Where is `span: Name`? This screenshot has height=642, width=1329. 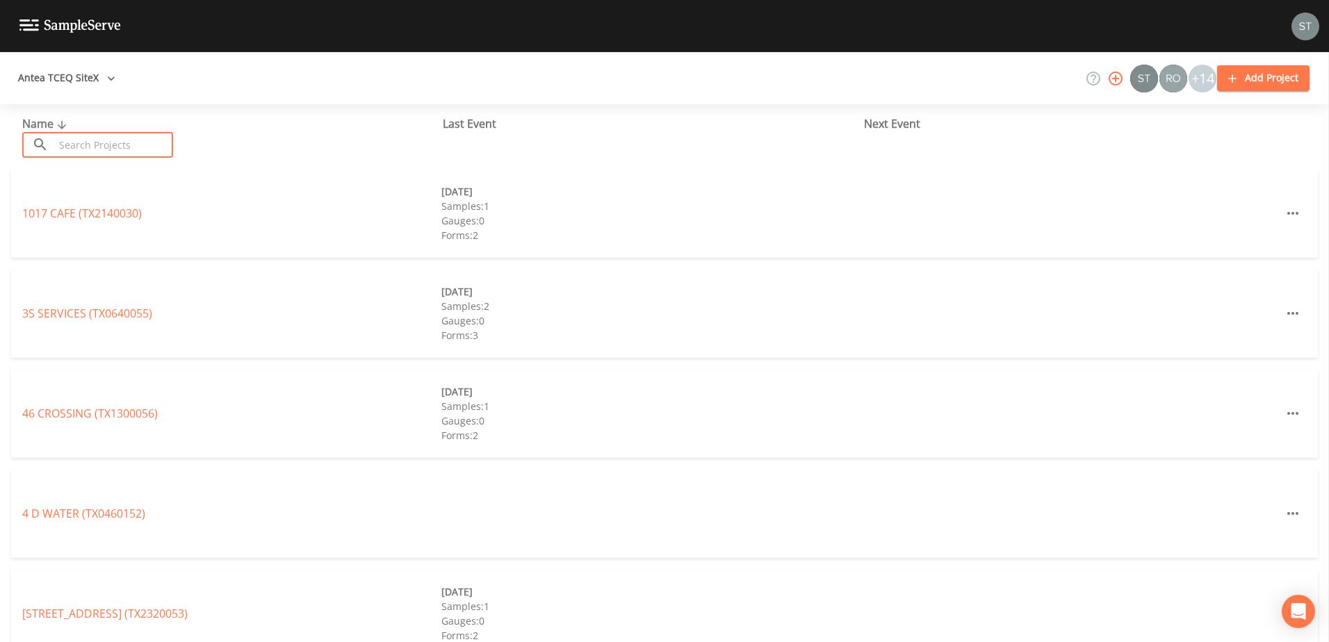
span: Name is located at coordinates (46, 124).